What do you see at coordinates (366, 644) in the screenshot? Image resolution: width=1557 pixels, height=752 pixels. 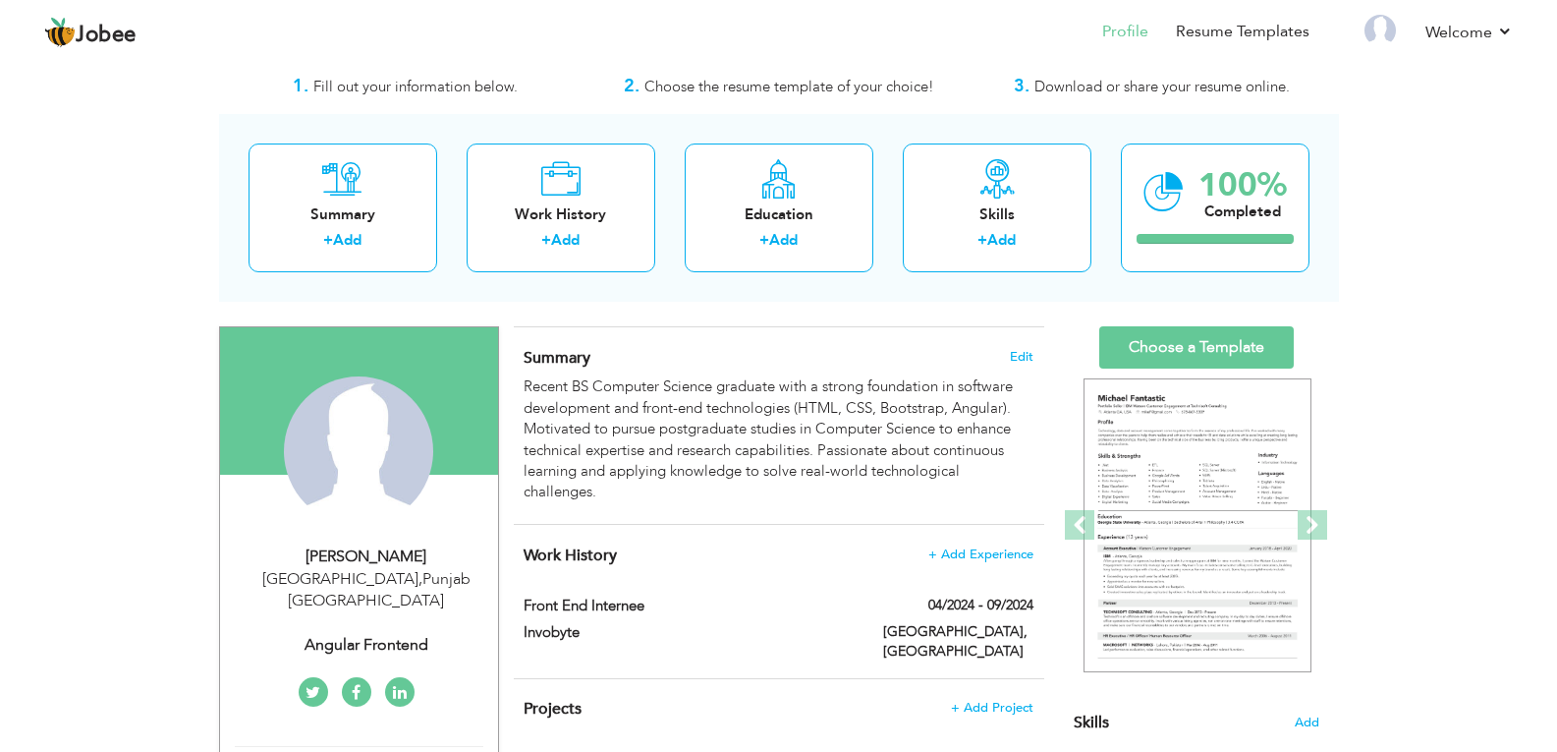 I see `div: Angular Frontend` at bounding box center [366, 644].